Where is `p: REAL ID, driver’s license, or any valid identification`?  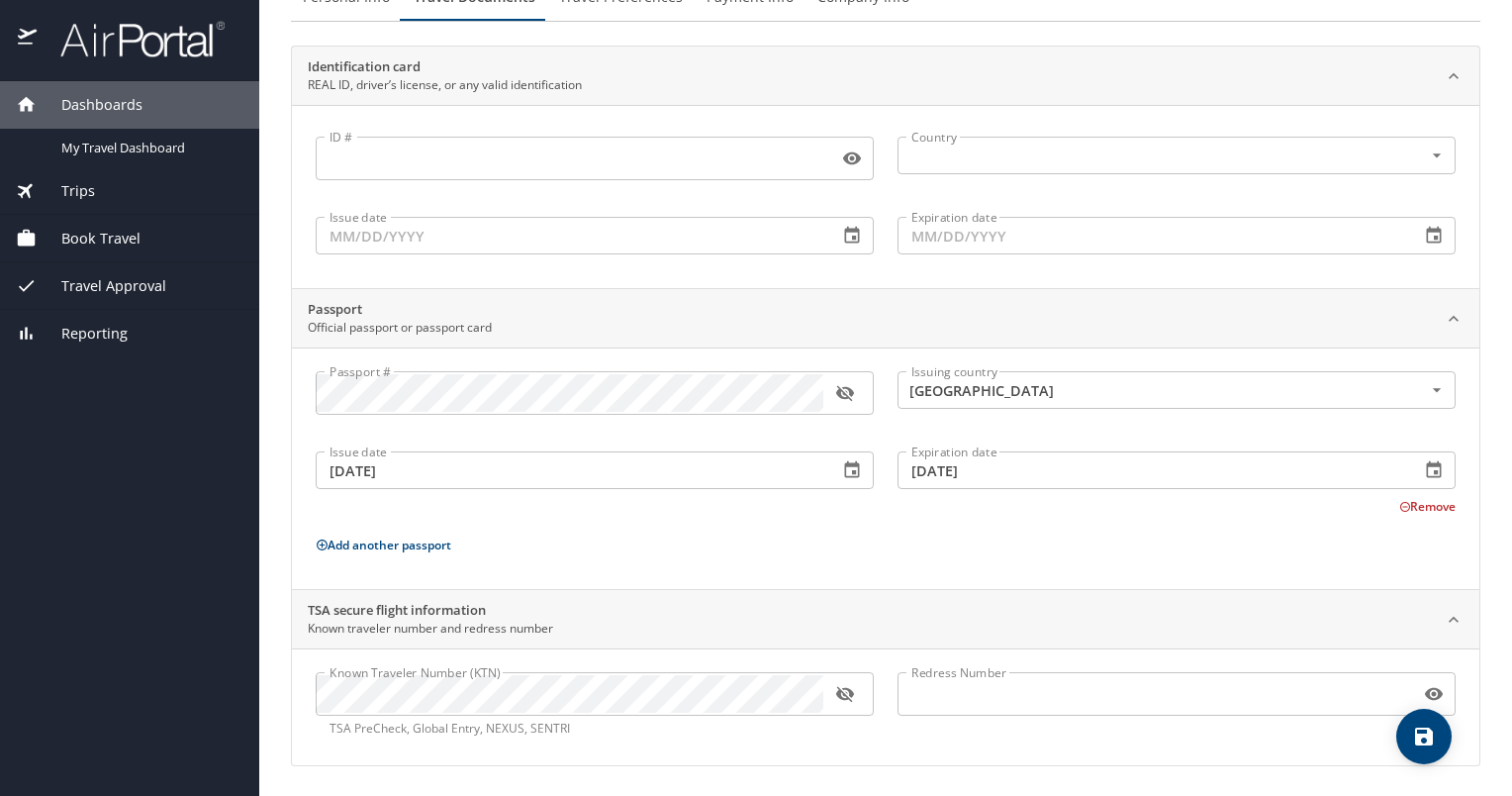
p: REAL ID, driver’s license, or any valid identification is located at coordinates (445, 86).